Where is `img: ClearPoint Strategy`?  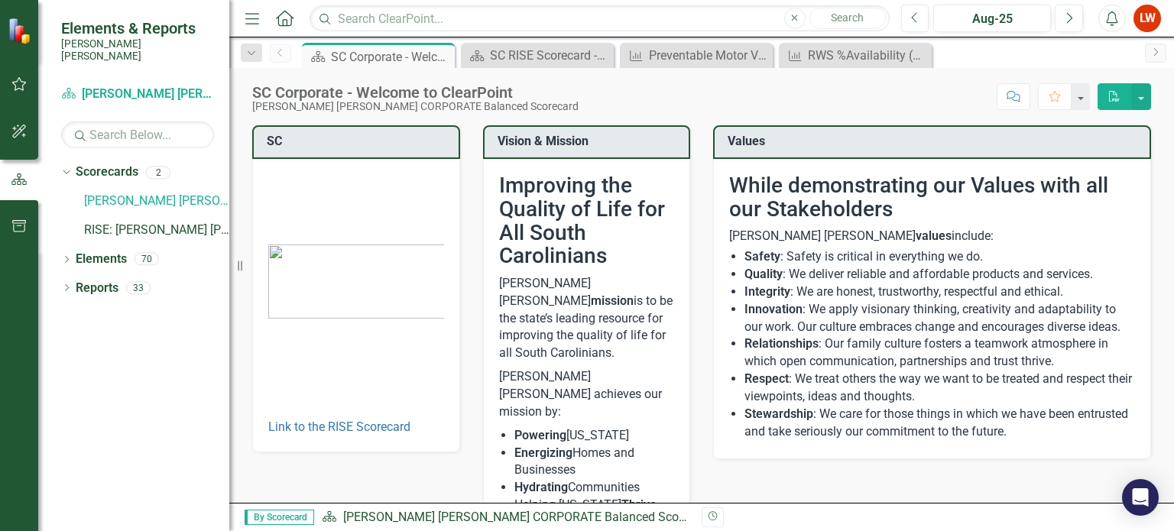
img: ClearPoint Strategy is located at coordinates (21, 31).